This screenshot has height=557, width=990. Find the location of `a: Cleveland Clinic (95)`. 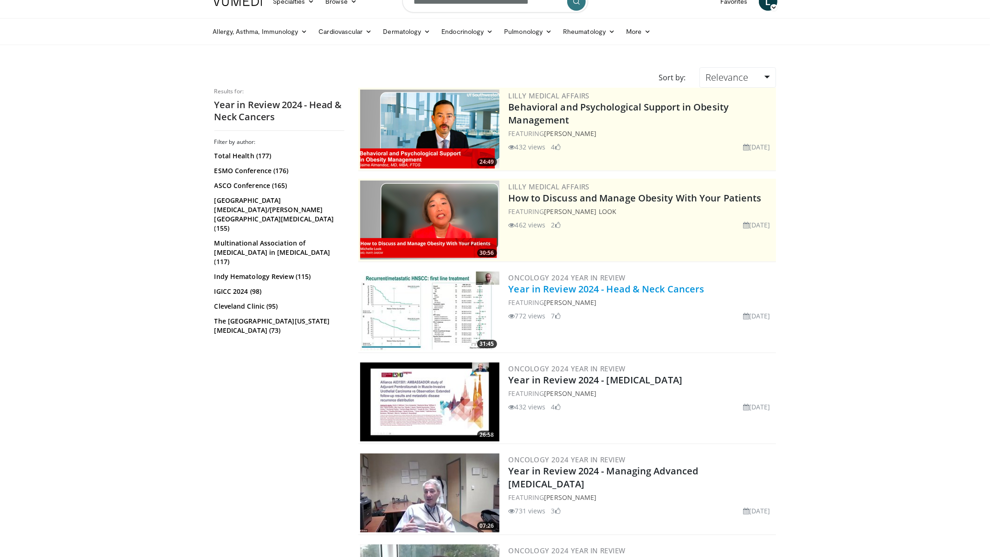

a: Cleveland Clinic (95) is located at coordinates (278, 306).